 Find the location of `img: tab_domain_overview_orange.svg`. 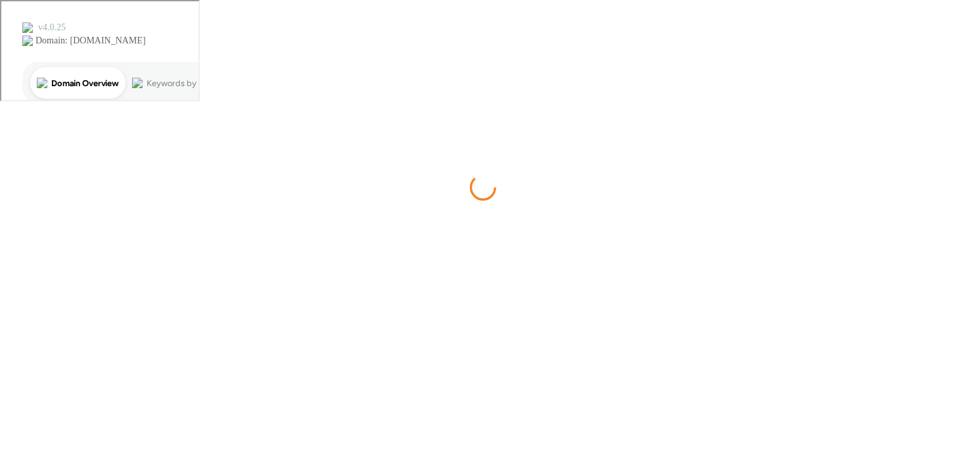

img: tab_domain_overview_orange.svg is located at coordinates (41, 82).